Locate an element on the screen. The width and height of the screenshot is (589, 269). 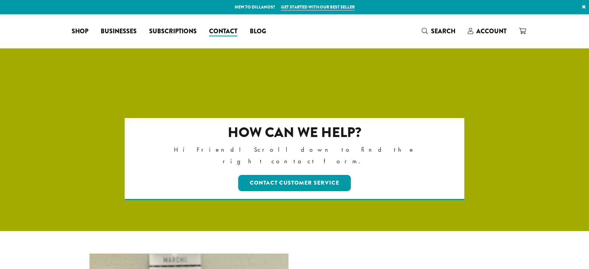
a: Search is located at coordinates (439, 31).